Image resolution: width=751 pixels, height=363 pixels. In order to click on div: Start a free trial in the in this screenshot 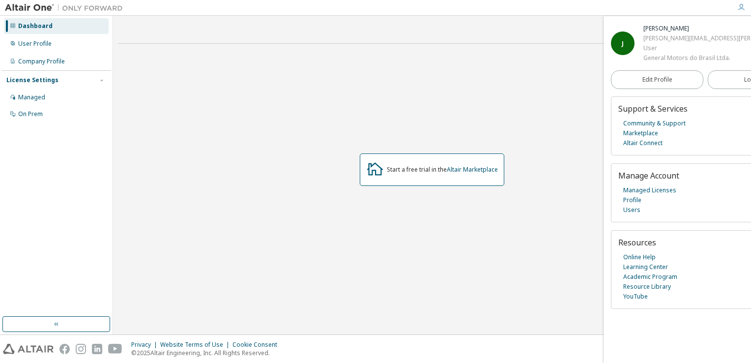, I will do `click(443, 170)`.